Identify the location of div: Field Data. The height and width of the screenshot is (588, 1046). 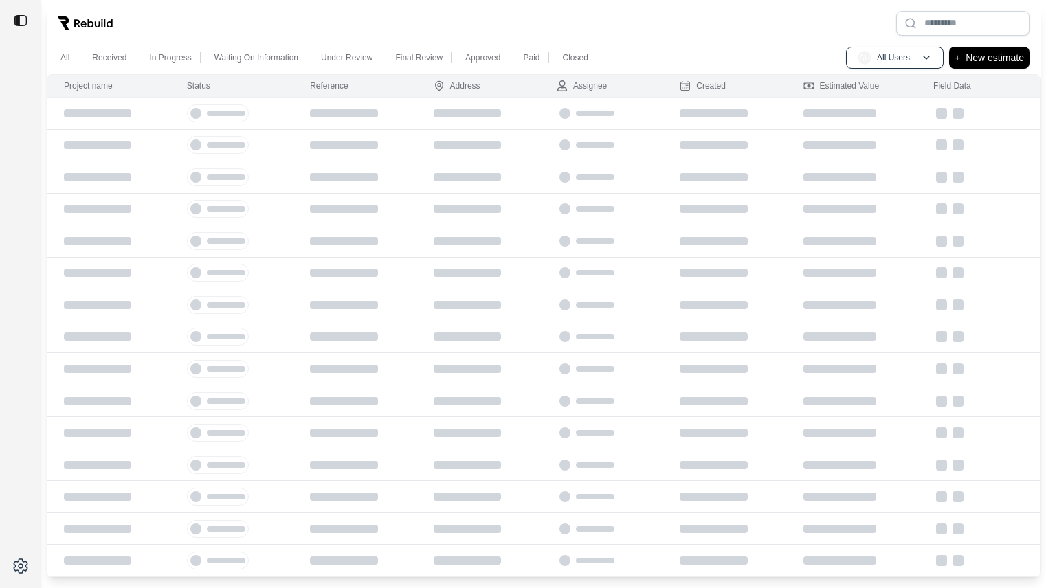
(952, 86).